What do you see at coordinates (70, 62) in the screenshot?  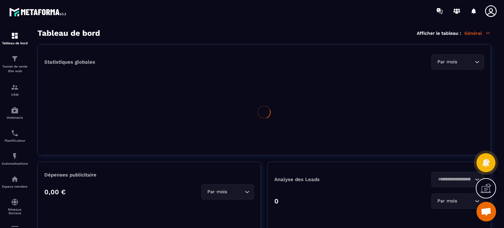 I see `p: Statistiques globales` at bounding box center [70, 62].